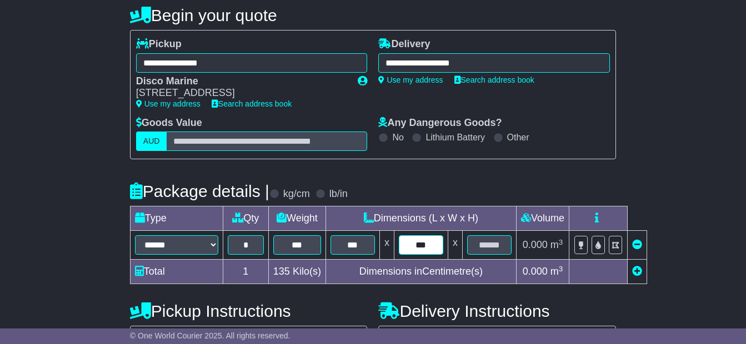 Image resolution: width=746 pixels, height=344 pixels. Describe the element at coordinates (296, 272) in the screenshot. I see `td: Kilo(s)` at that location.